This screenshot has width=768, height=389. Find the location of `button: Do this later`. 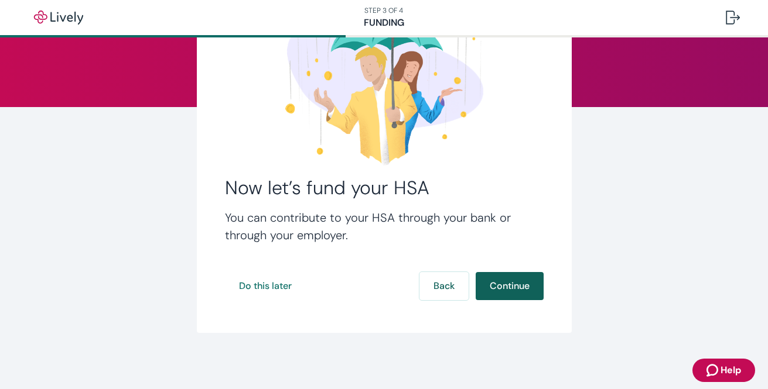

button: Do this later is located at coordinates (265, 286).